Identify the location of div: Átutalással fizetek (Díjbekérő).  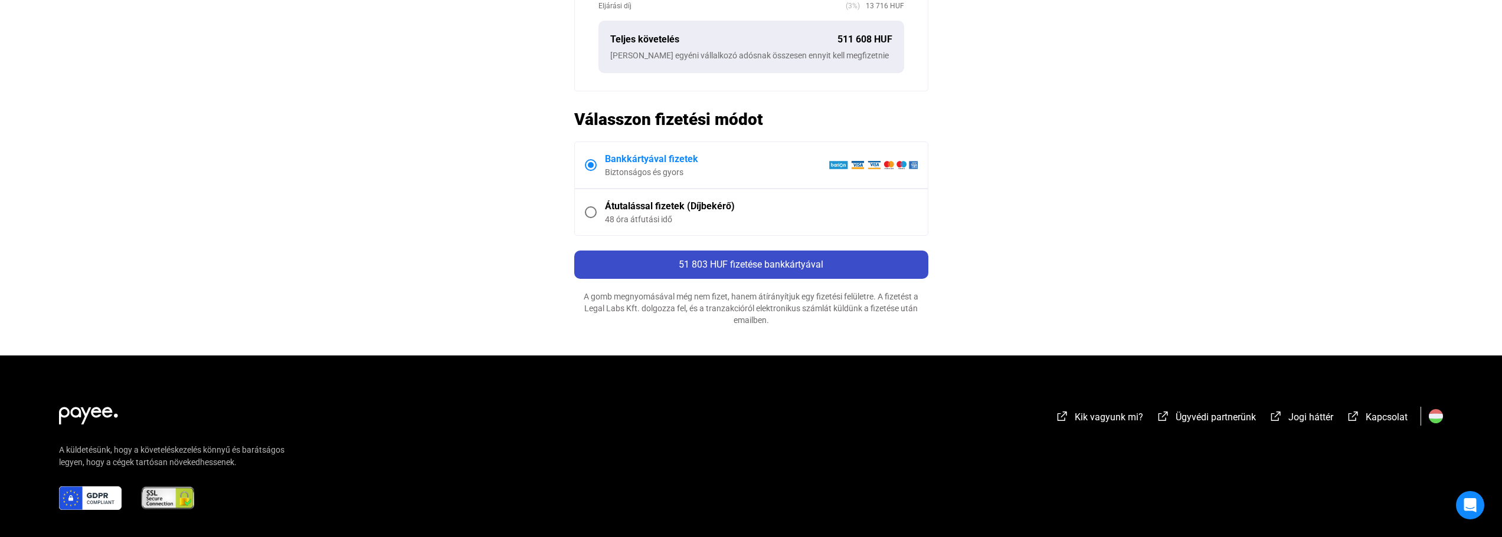
(761, 207).